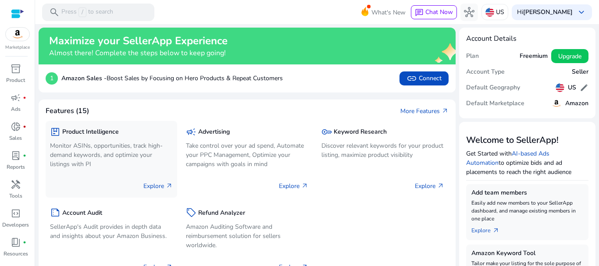 The width and height of the screenshot is (599, 266). Describe the element at coordinates (15, 138) in the screenshot. I see `p: Sales` at that location.